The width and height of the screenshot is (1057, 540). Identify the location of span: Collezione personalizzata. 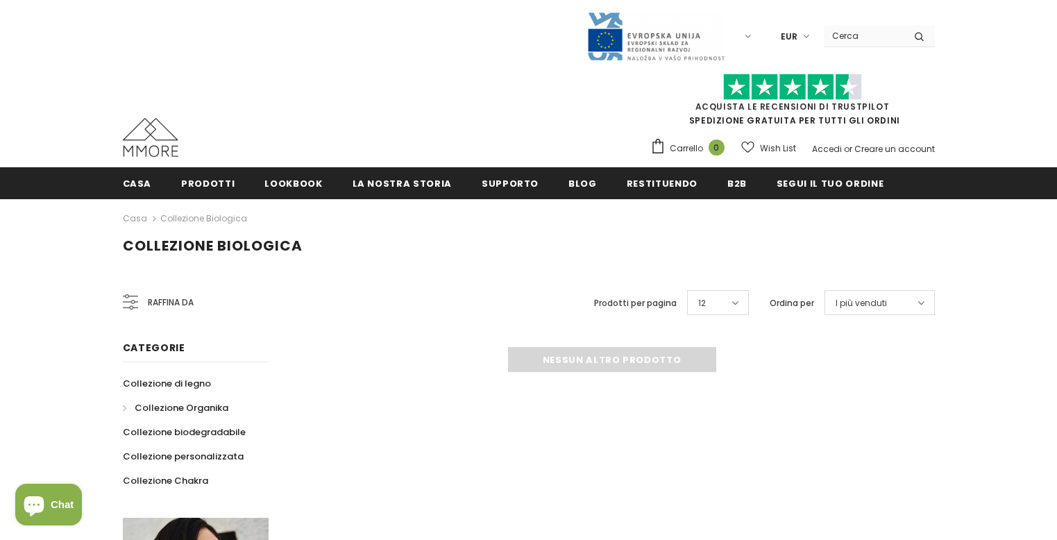
(183, 456).